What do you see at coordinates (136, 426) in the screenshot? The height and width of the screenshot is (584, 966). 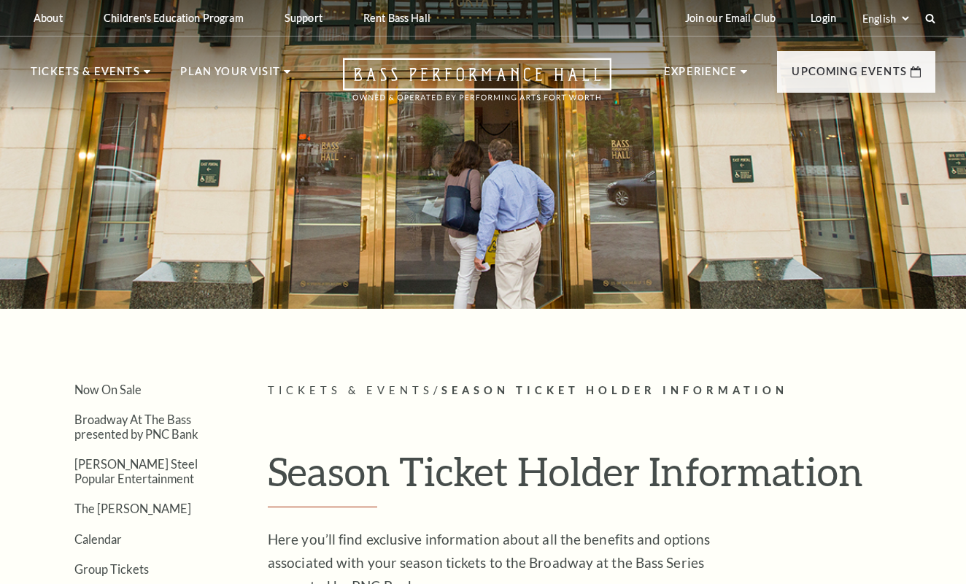 I see `a: Broadway At The Bass presented by PNC Bank` at bounding box center [136, 426].